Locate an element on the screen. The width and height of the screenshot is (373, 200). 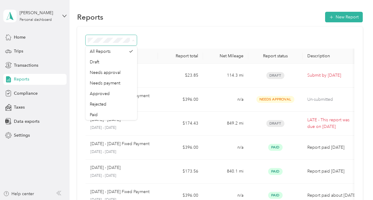
td: $23.85 is located at coordinates (180, 76).